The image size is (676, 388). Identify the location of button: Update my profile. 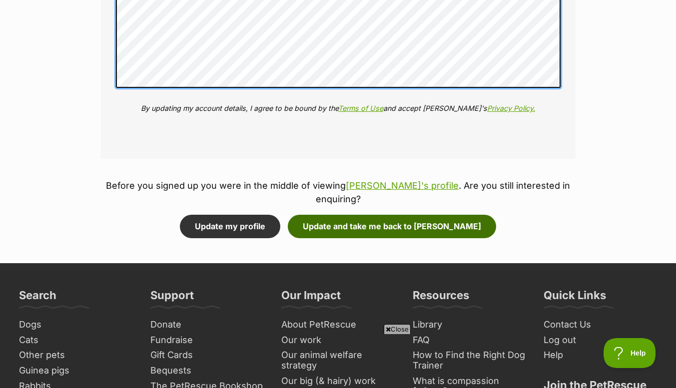
(230, 226).